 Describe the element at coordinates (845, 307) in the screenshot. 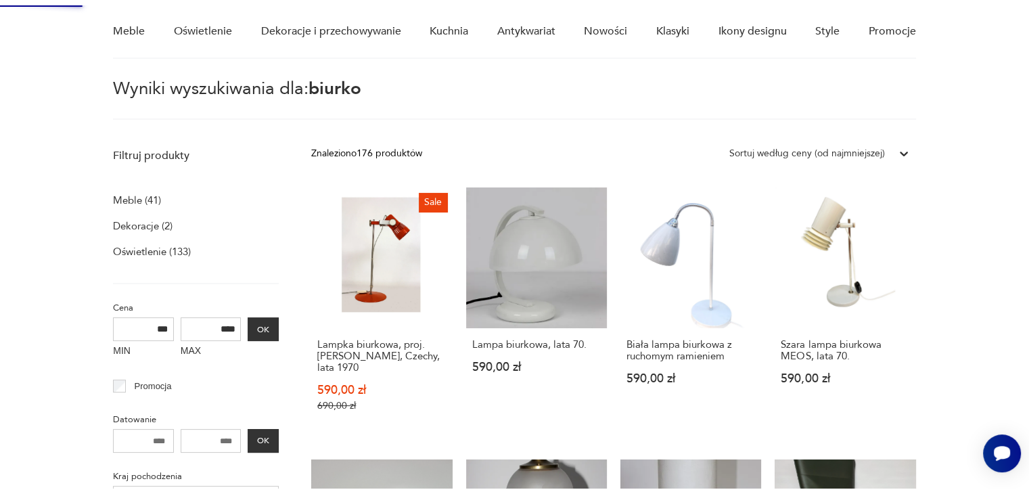

I see `a: Szara lampa biurkowa MEOS, lata 70.Szara lampa biurkowa MEOS, lata 70.590,00 zł` at that location.